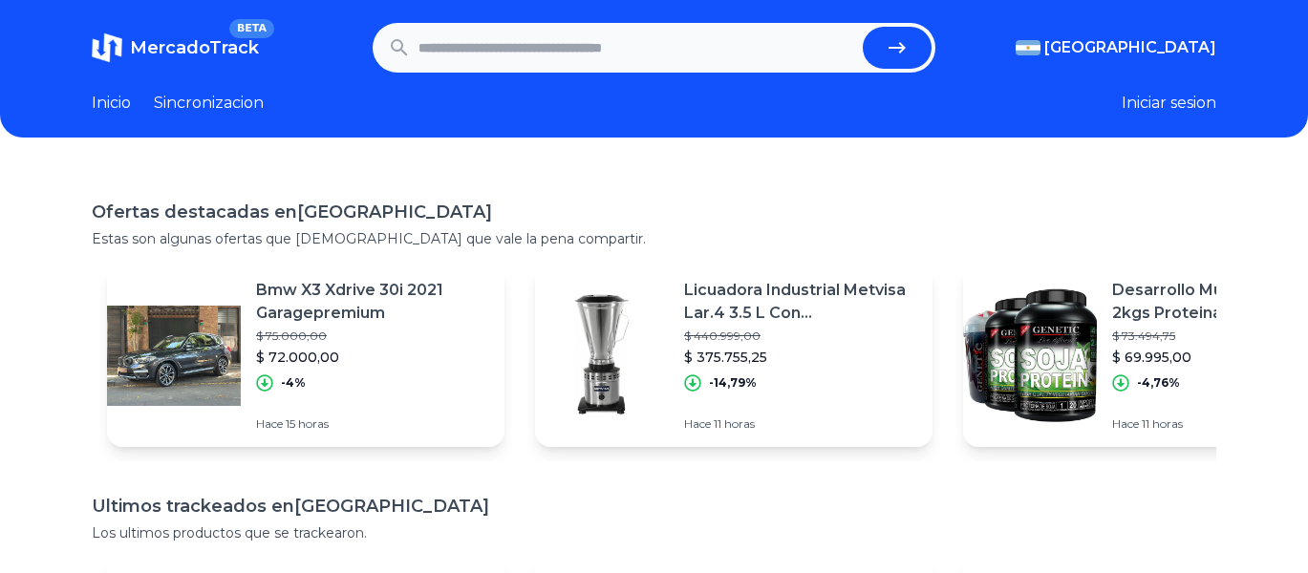 This screenshot has height=573, width=1308. I want to click on p: $ 75.000,00, so click(372, 336).